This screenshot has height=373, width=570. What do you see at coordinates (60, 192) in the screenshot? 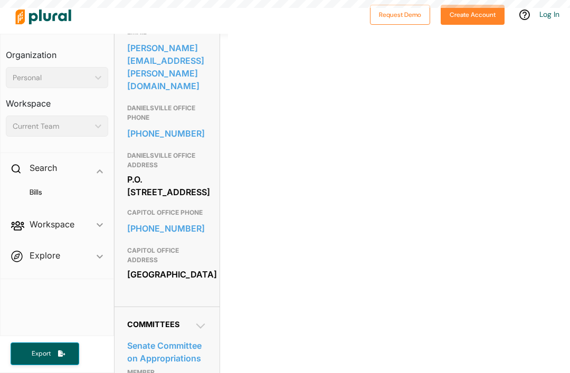
I see `a: Bills` at bounding box center [60, 192].